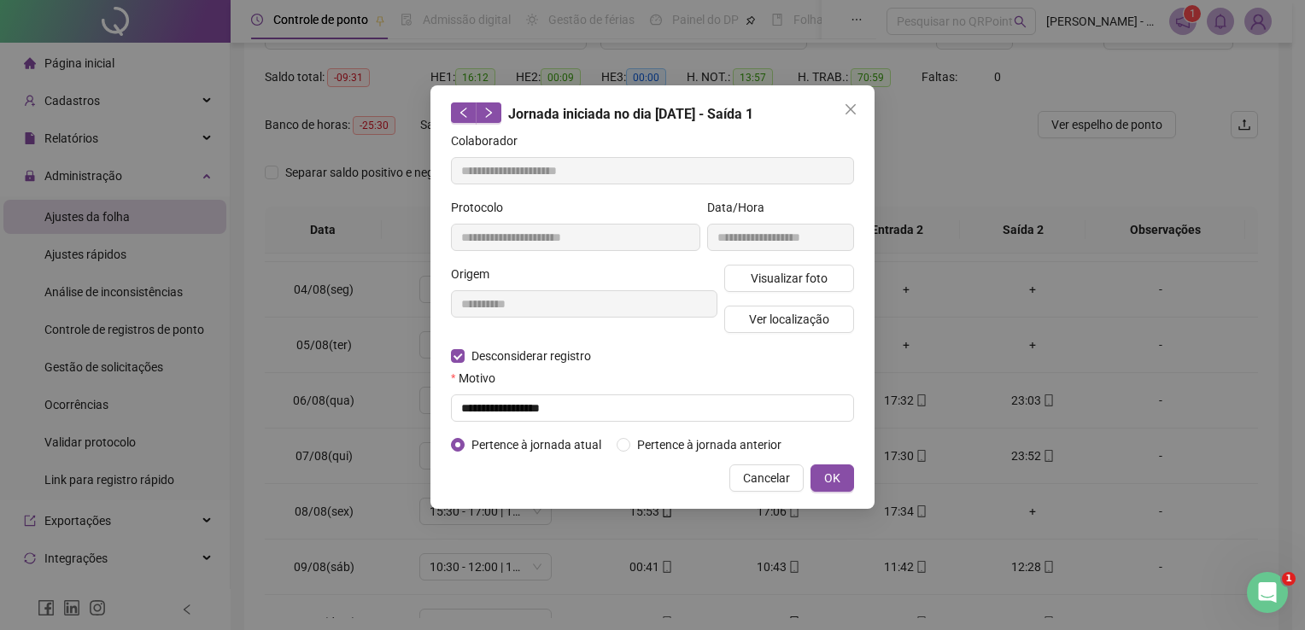 Image resolution: width=1305 pixels, height=630 pixels. I want to click on label: Motivo, so click(478, 378).